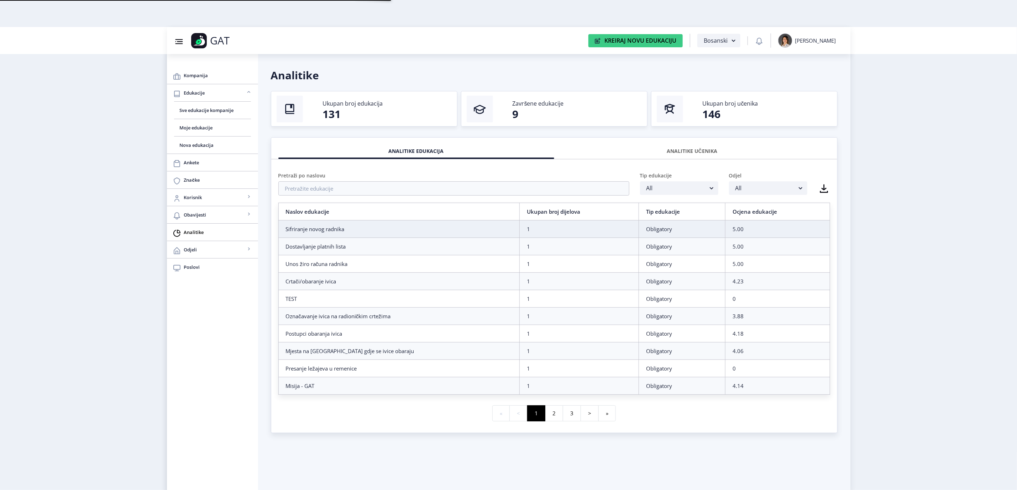  I want to click on button: 1, so click(536, 414).